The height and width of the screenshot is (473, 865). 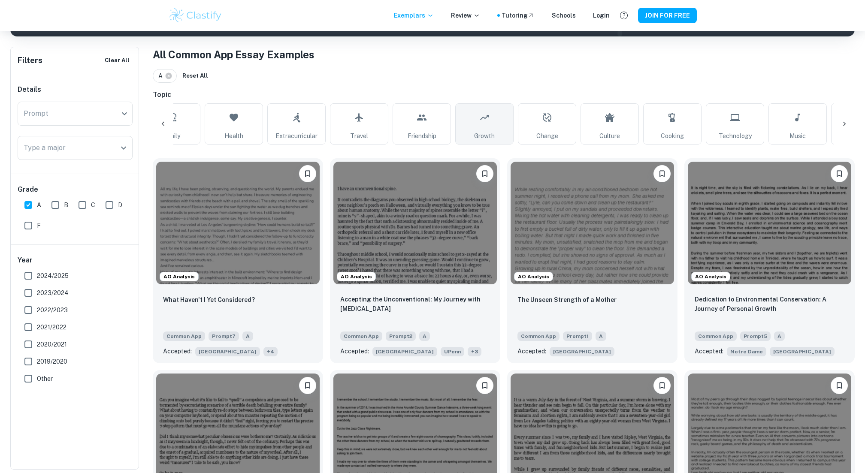 I want to click on span: UPenn, so click(x=452, y=352).